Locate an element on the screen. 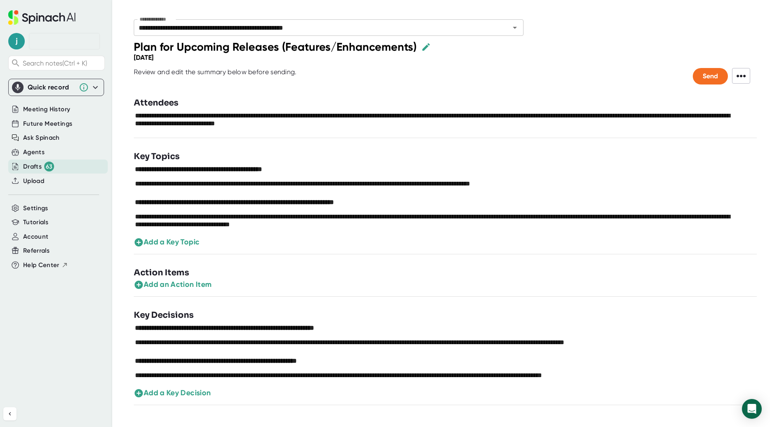  button: Drafts 63 is located at coordinates (38, 167).